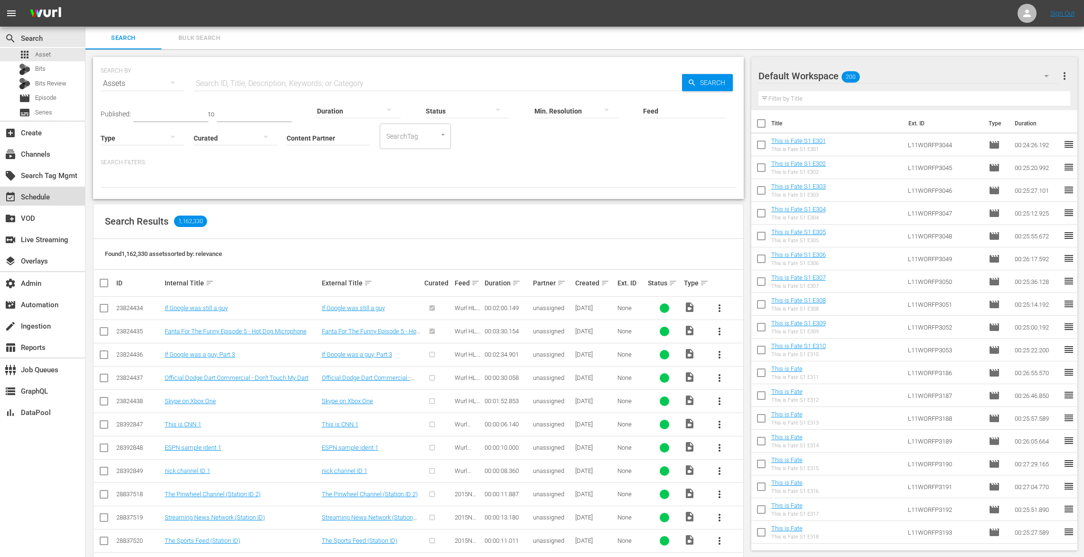  I want to click on a: This is Fate S1 E302, so click(798, 163).